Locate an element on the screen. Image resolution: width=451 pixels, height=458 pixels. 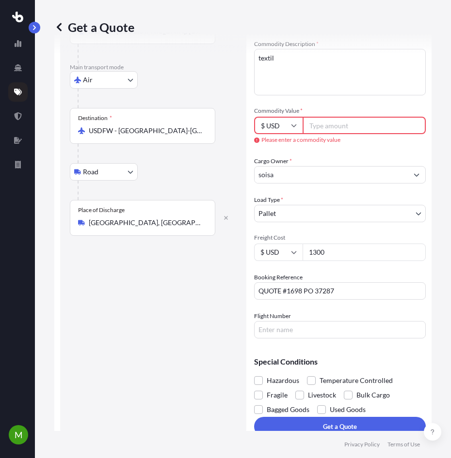
p: Privacy Policy is located at coordinates (362, 445).